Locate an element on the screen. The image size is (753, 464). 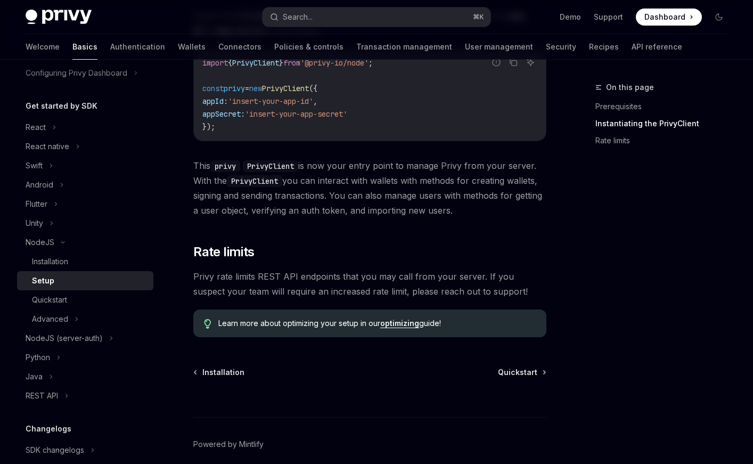
div: SDK changelogs is located at coordinates (55, 450).